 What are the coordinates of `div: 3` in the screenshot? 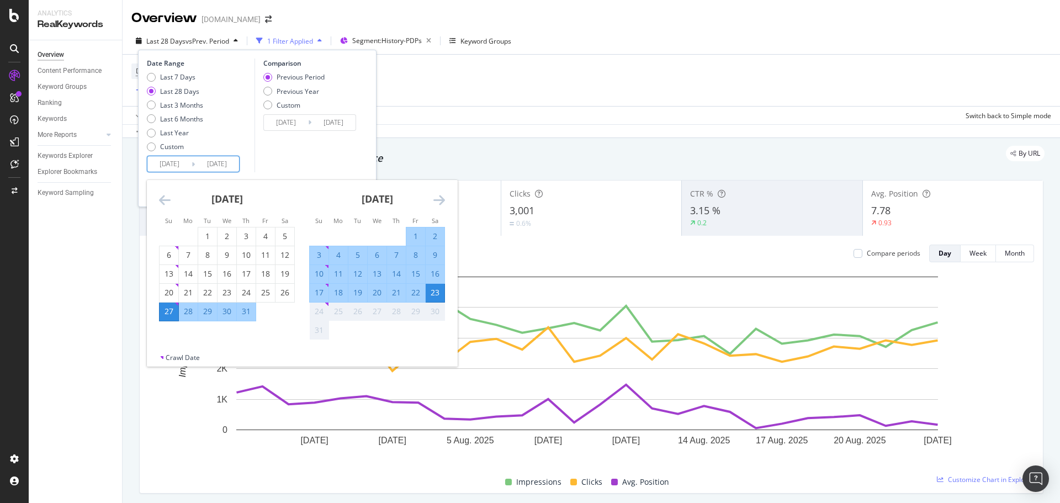 It's located at (319, 255).